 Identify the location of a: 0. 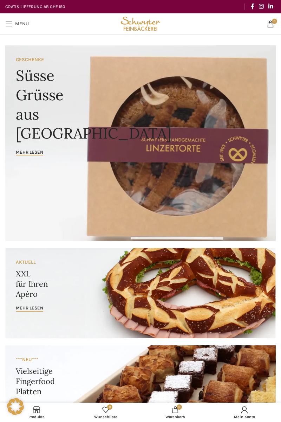
(271, 24).